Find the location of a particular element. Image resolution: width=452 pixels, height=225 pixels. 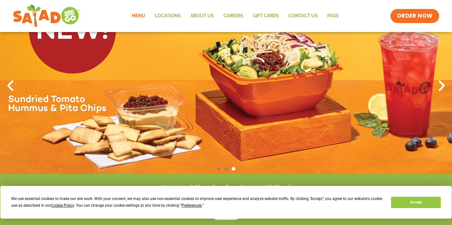

button: Accept is located at coordinates (416, 202).